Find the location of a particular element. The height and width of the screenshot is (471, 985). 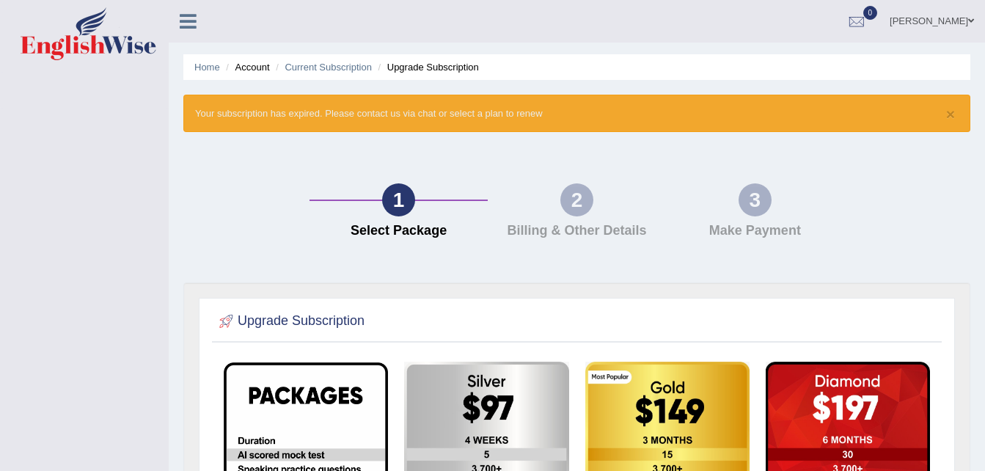

div: 3 is located at coordinates (755, 200).